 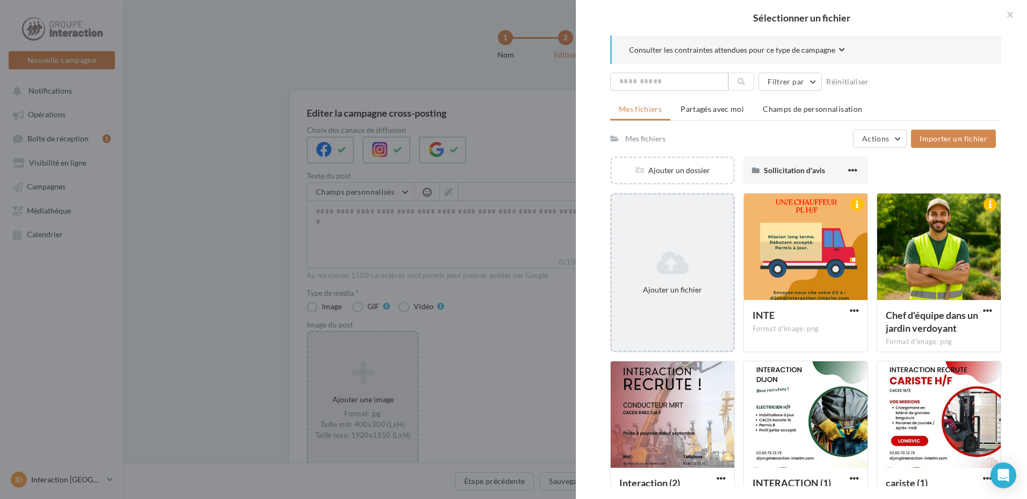 What do you see at coordinates (907, 483) in the screenshot?
I see `span: cariste (1)` at bounding box center [907, 483].